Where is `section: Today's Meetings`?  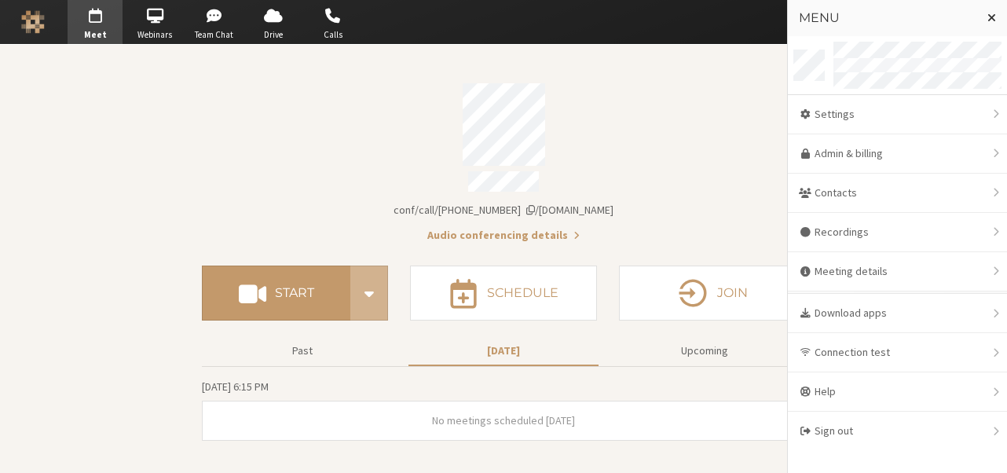 section: Today's Meetings is located at coordinates (503, 409).